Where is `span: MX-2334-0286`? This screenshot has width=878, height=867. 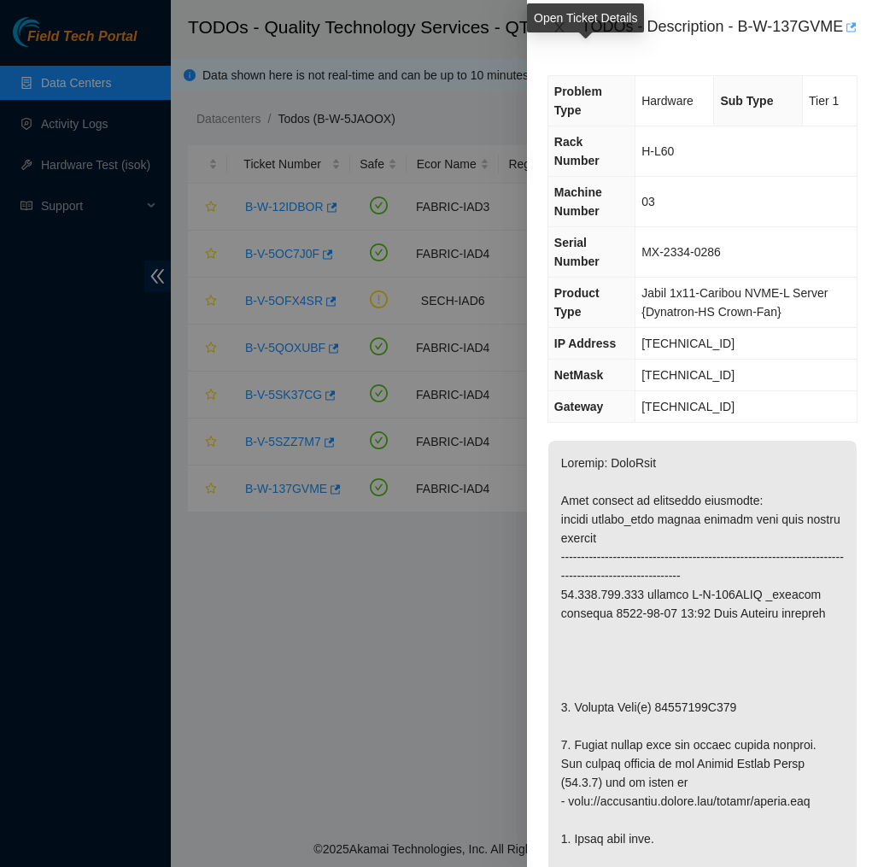
span: MX-2334-0286 is located at coordinates (681, 252).